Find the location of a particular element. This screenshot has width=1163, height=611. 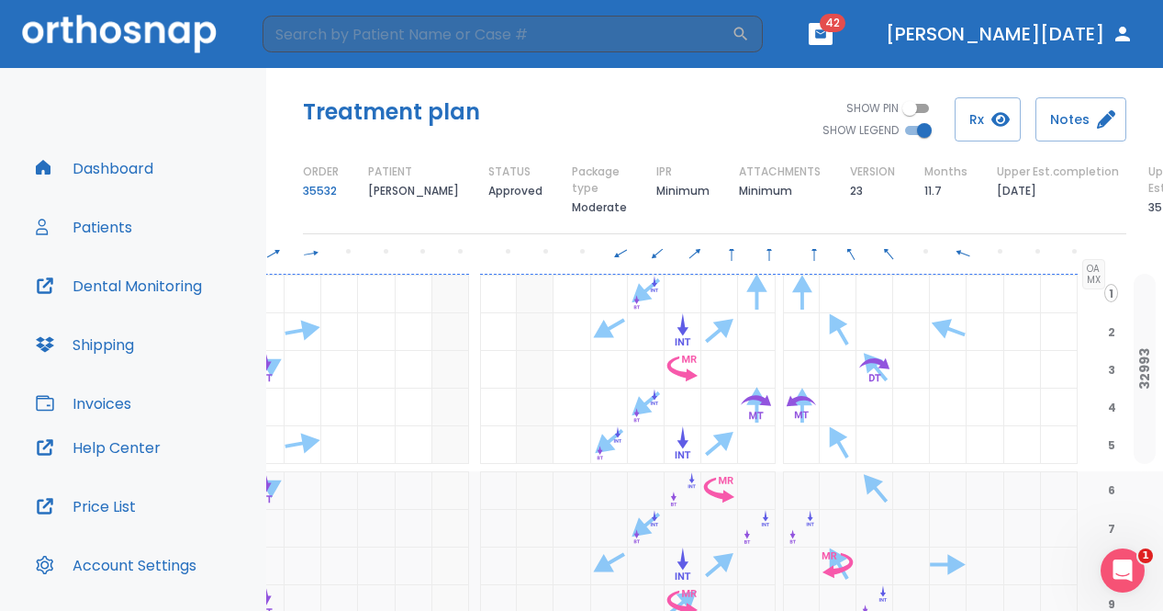

p: 23 is located at coordinates (857, 191).